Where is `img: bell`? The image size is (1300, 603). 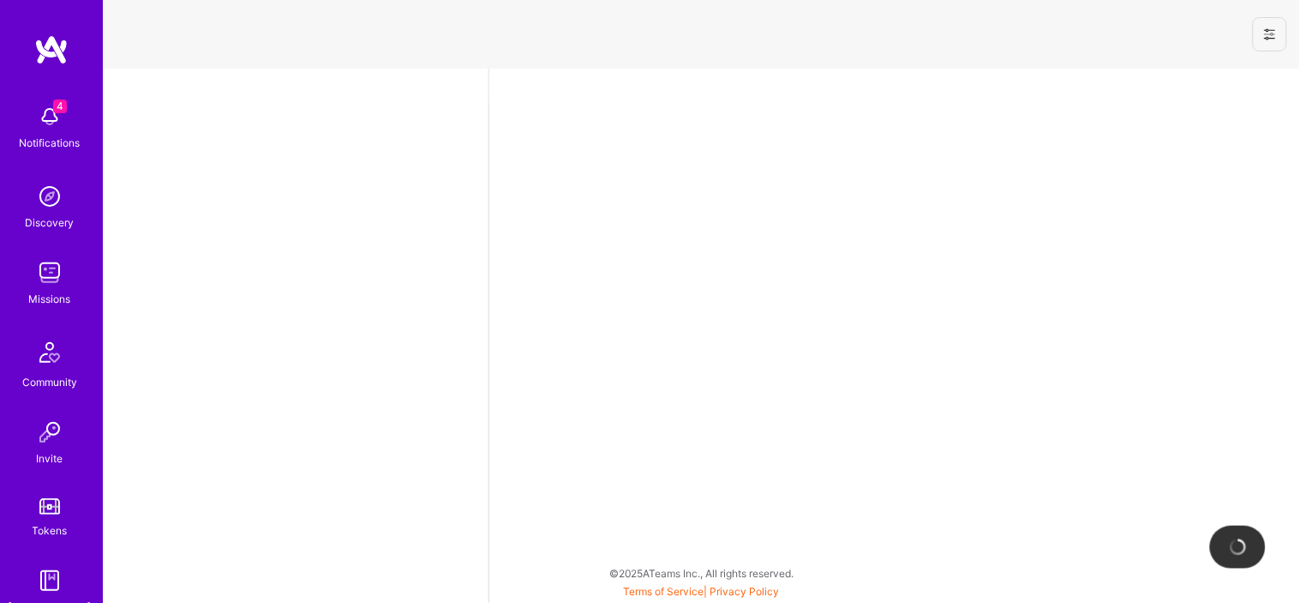 img: bell is located at coordinates (50, 117).